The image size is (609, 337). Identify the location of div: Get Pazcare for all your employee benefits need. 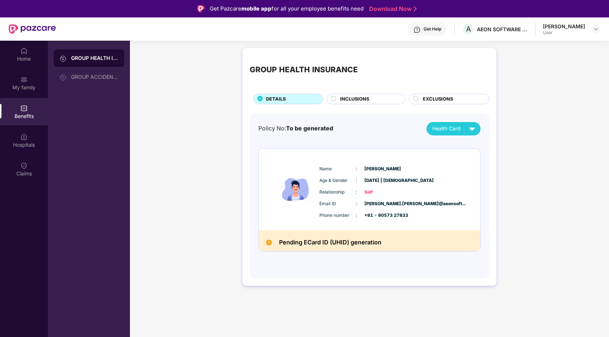
(287, 9).